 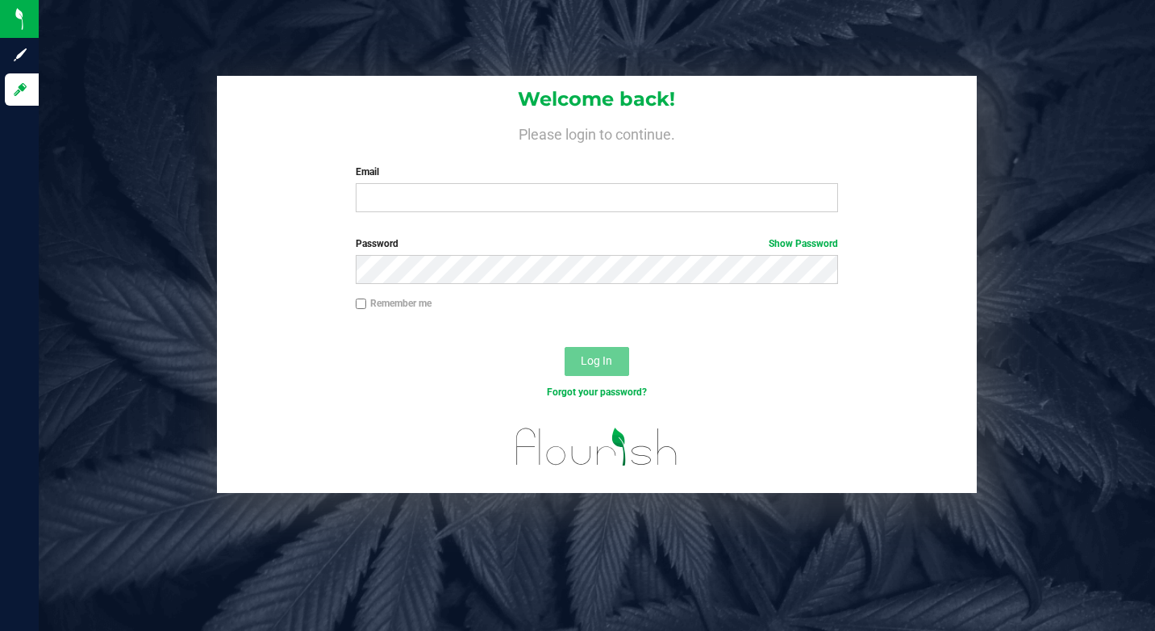 I want to click on a: Forgot your password?, so click(x=597, y=392).